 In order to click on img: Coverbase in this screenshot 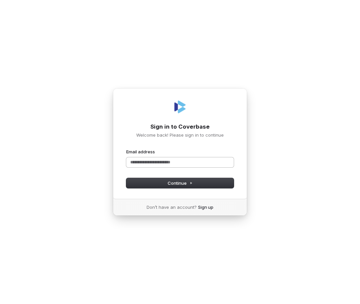, I will do `click(180, 107)`.